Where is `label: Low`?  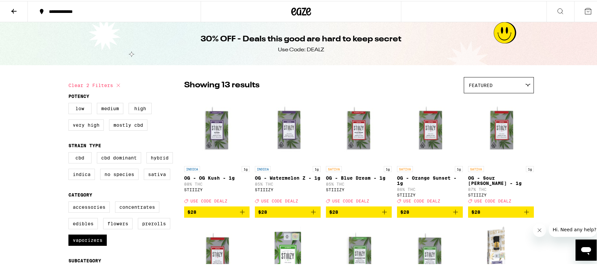
label: Low is located at coordinates (80, 108).